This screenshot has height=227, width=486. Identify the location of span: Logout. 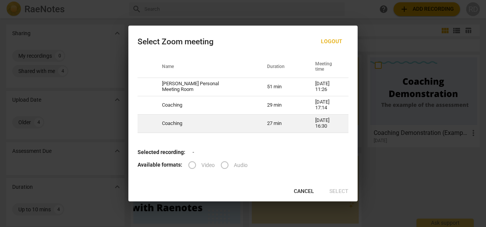
(332, 42).